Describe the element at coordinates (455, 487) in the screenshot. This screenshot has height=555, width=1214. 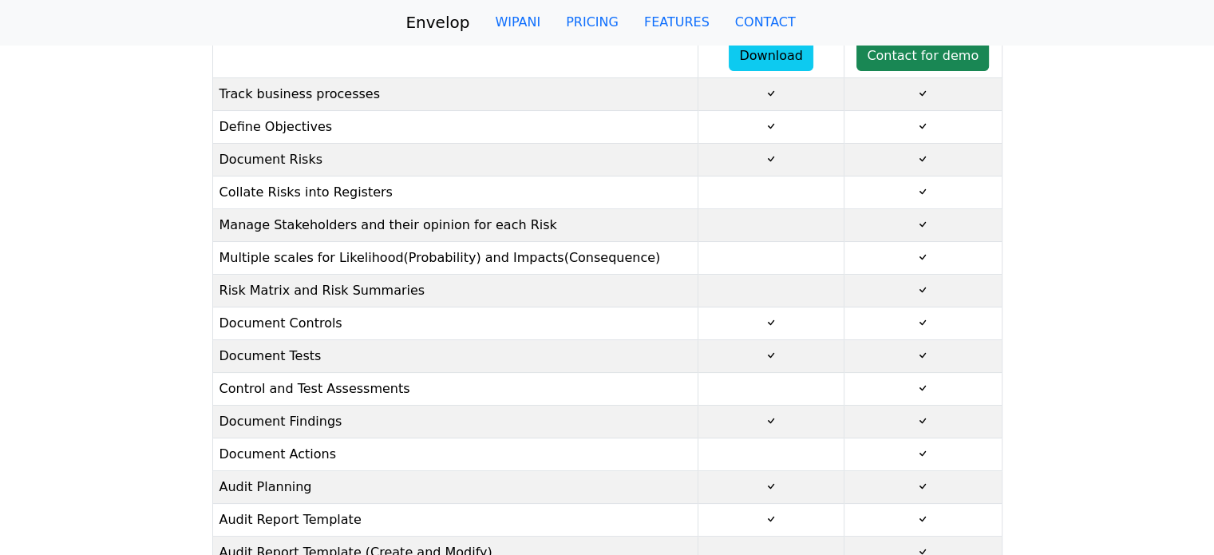
I see `td: Audit Planning` at that location.